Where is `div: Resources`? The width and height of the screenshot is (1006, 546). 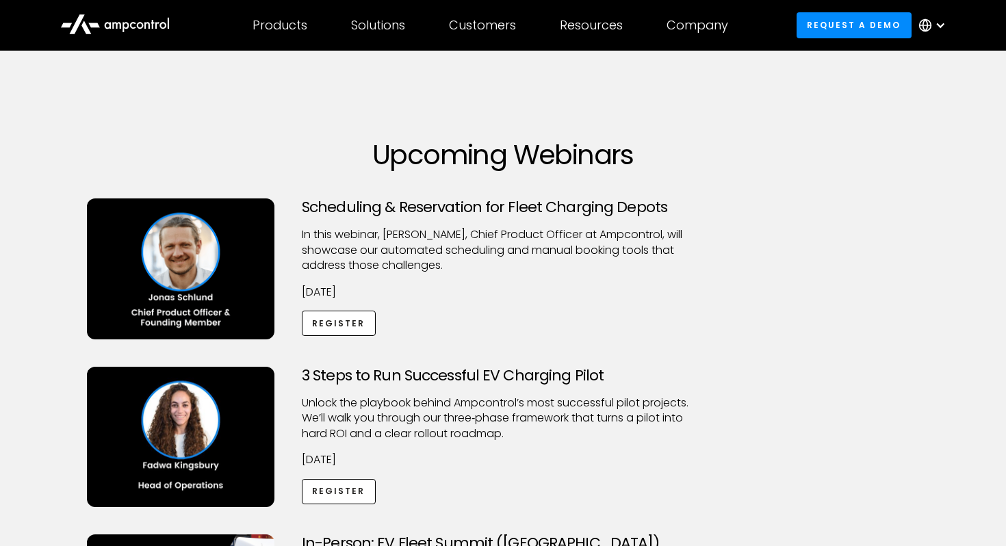
div: Resources is located at coordinates (591, 25).